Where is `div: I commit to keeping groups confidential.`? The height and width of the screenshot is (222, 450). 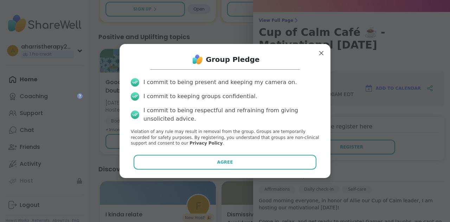
div: I commit to keeping groups confidential. is located at coordinates (200, 96).